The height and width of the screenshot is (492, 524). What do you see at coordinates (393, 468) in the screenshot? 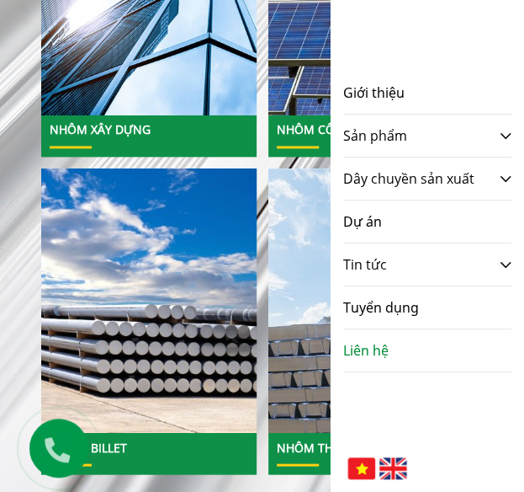
I see `img: English` at bounding box center [393, 468].